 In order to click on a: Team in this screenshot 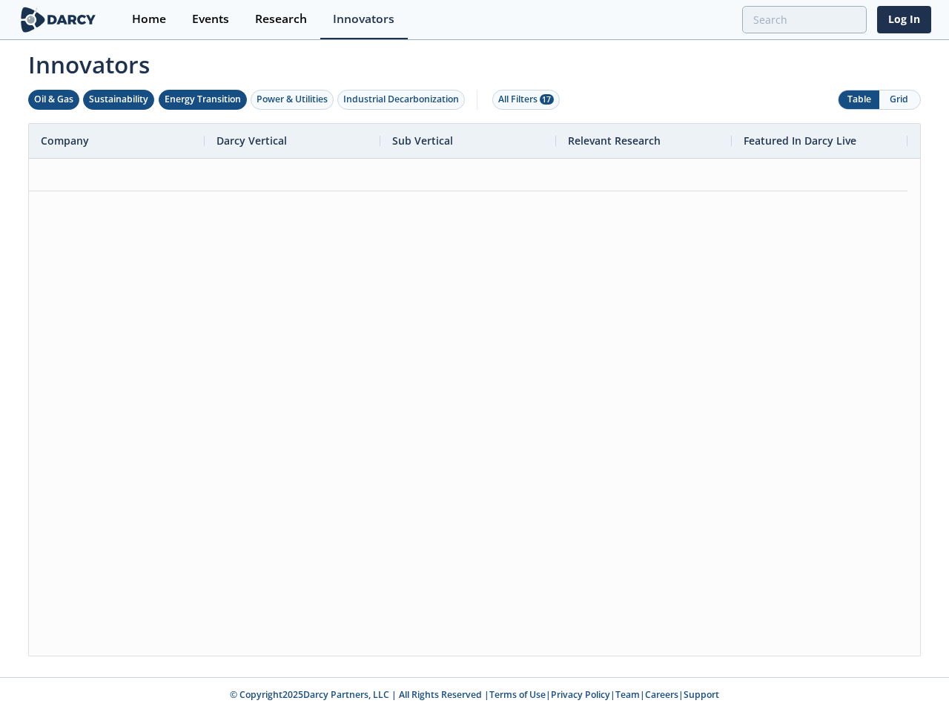, I will do `click(627, 694)`.